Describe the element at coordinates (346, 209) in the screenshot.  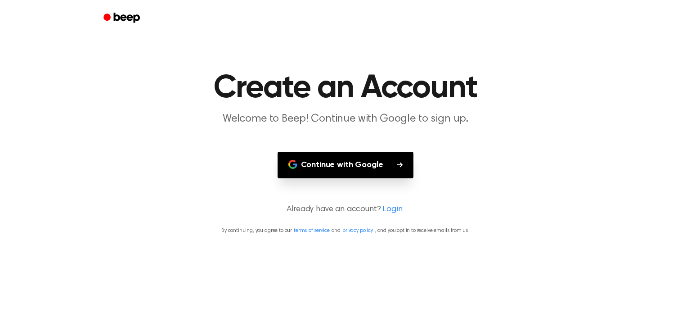
I see `p: Already have an account?` at that location.